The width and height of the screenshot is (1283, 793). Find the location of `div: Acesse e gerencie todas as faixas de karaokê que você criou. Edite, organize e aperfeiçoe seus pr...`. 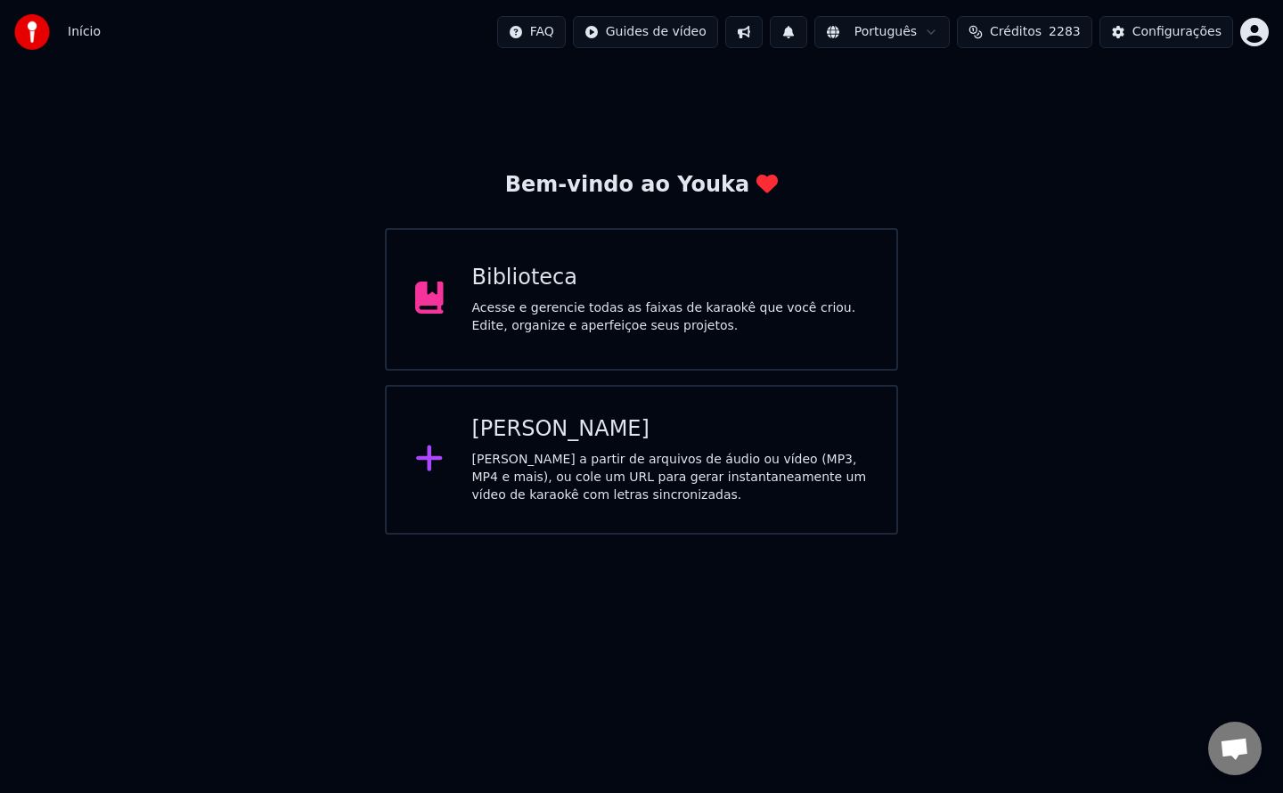

div: Acesse e gerencie todas as faixas de karaokê que você criou. Edite, organize e aperfeiçoe seus pr... is located at coordinates (670, 317).